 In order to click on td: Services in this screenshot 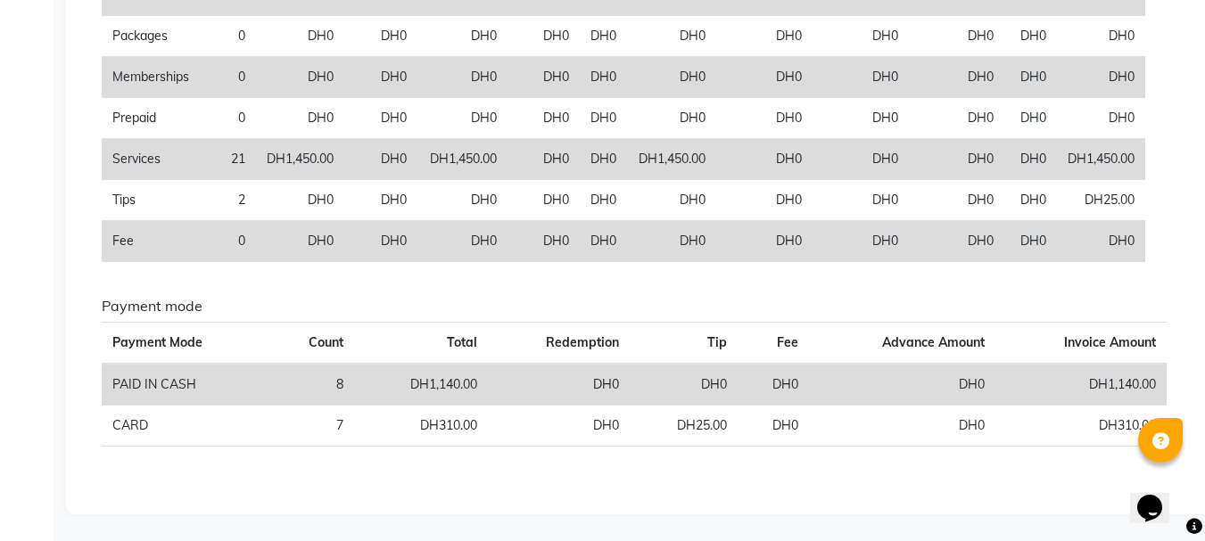, I will do `click(151, 160)`.